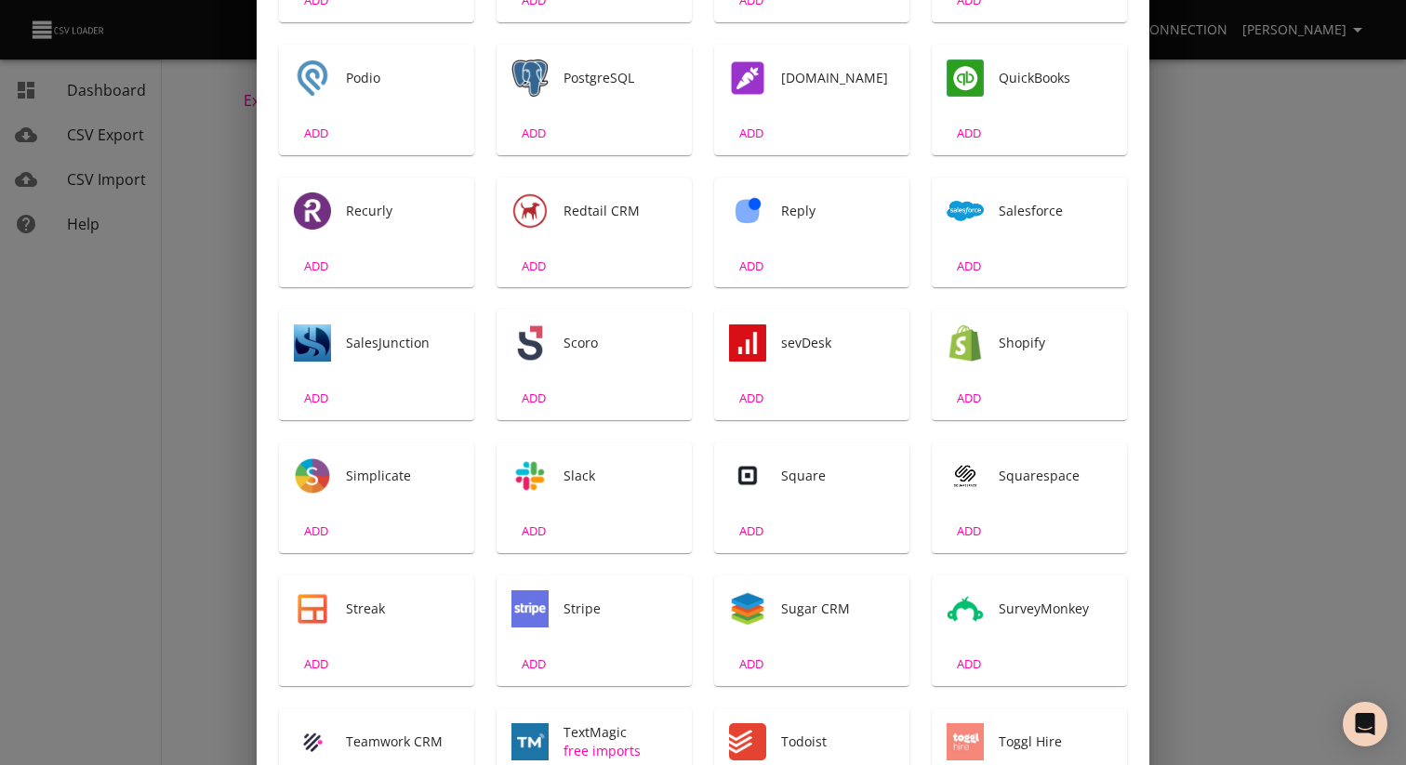 Image resolution: width=1406 pixels, height=765 pixels. Describe the element at coordinates (965, 742) in the screenshot. I see `img: Toggl Hire` at that location.